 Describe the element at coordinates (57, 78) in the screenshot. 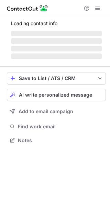

I see `button: save-profile-one-click` at that location.